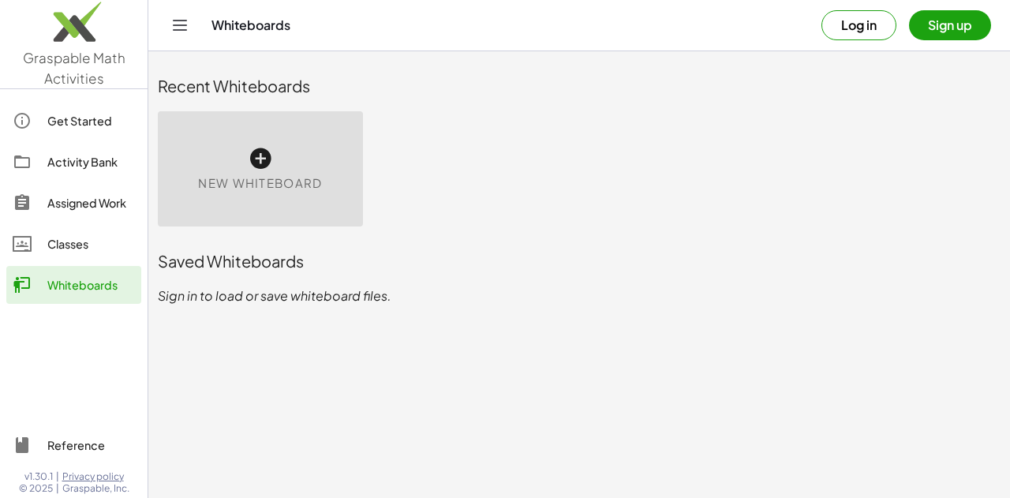 This screenshot has height=498, width=1010. I want to click on a: Activity Bank, so click(73, 162).